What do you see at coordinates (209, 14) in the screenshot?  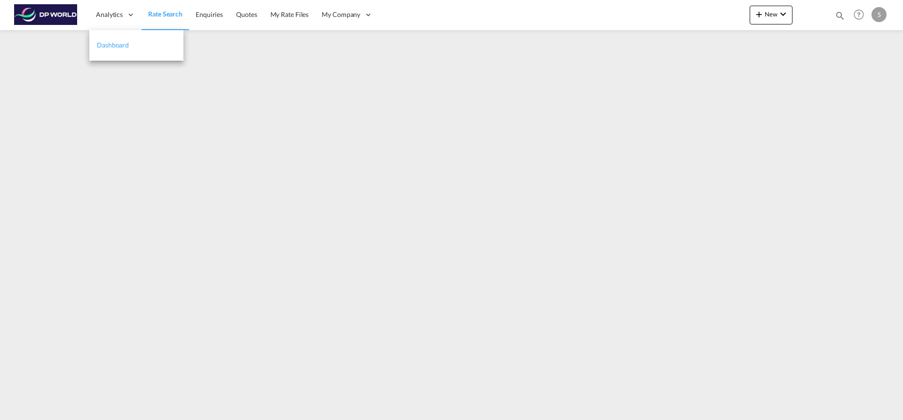 I see `span: Enquiries` at bounding box center [209, 14].